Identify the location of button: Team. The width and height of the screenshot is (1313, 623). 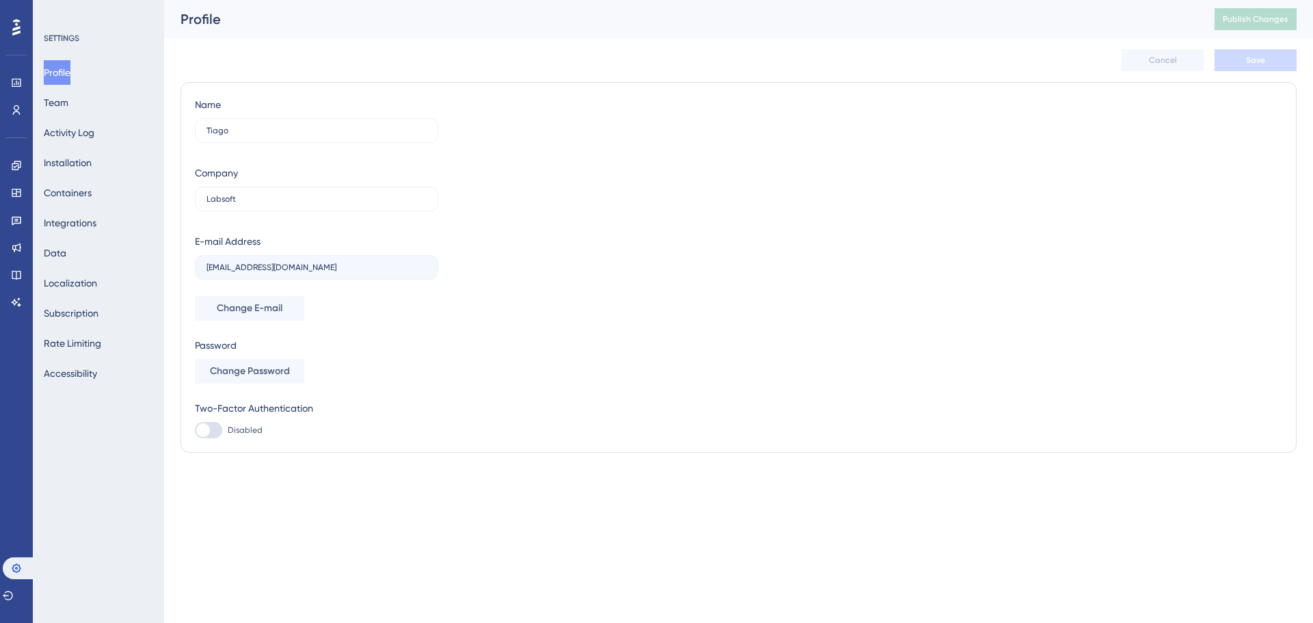
(56, 103).